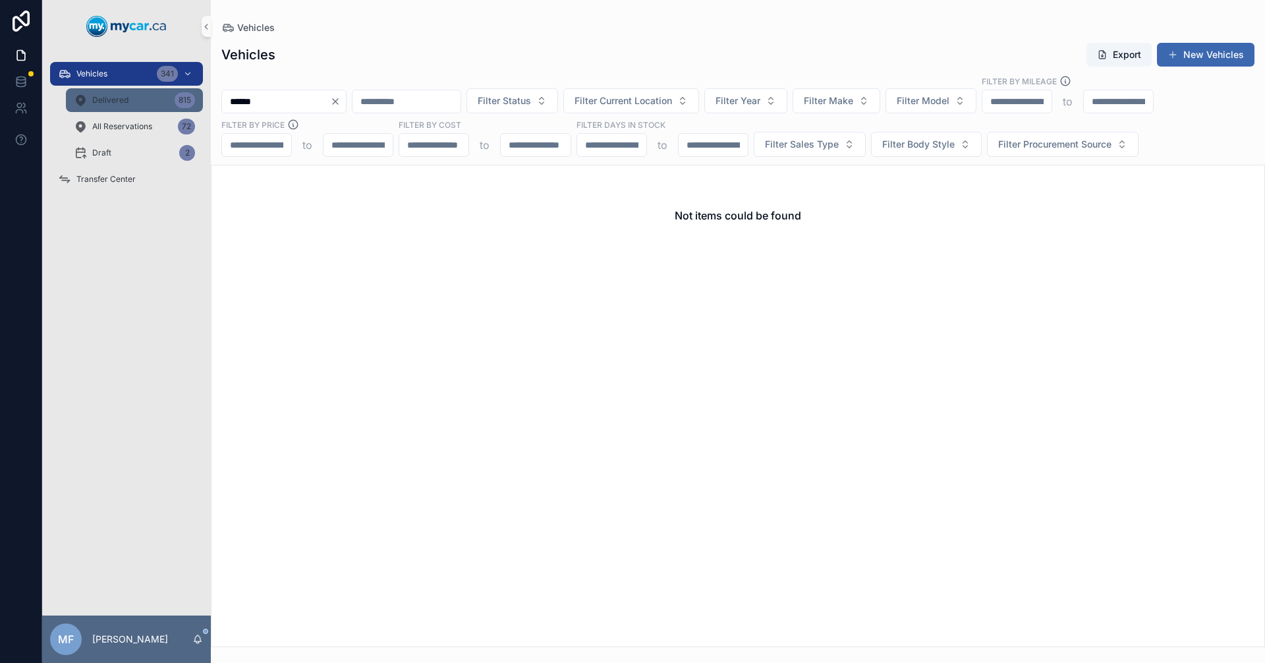 The image size is (1265, 663). Describe the element at coordinates (738, 101) in the screenshot. I see `span: Filter Year` at that location.